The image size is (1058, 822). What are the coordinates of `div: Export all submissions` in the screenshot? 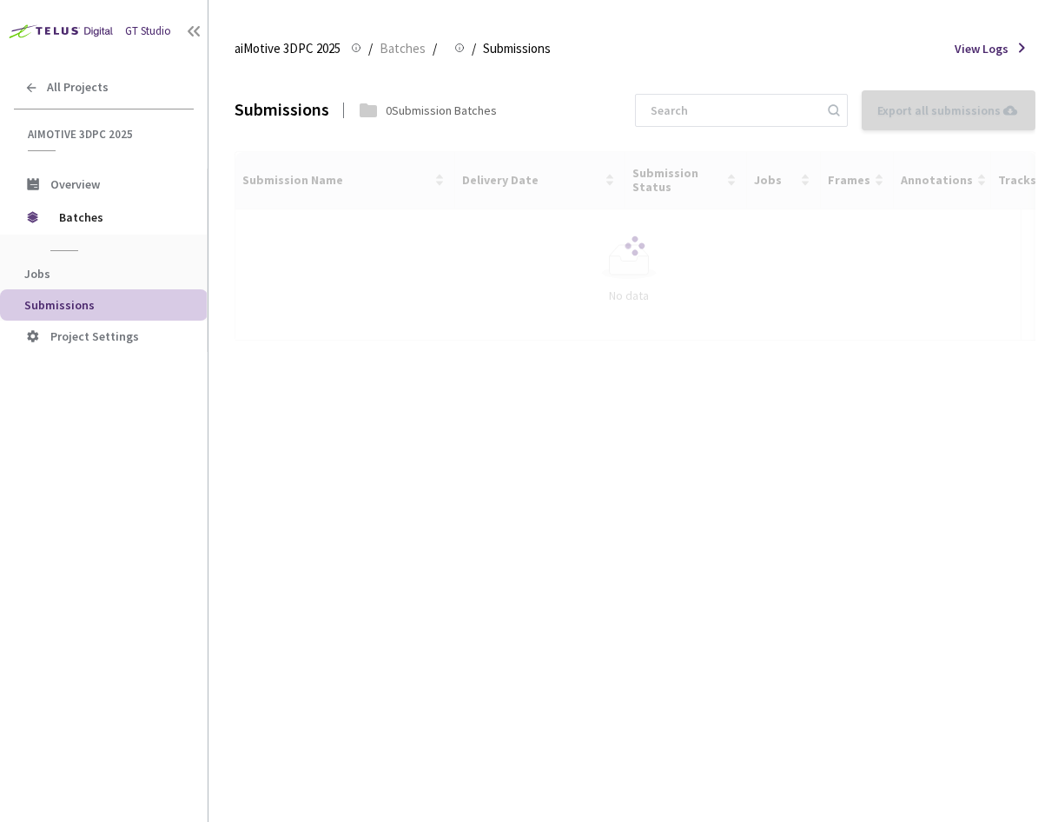 It's located at (948, 110).